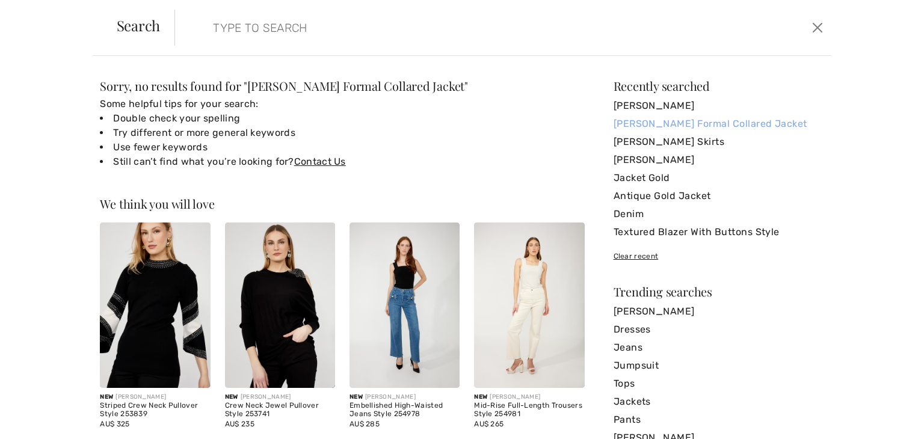 The height and width of the screenshot is (439, 924). What do you see at coordinates (404, 410) in the screenshot?
I see `div: Embellished High-Waisted Jeans Style 254978` at bounding box center [404, 410].